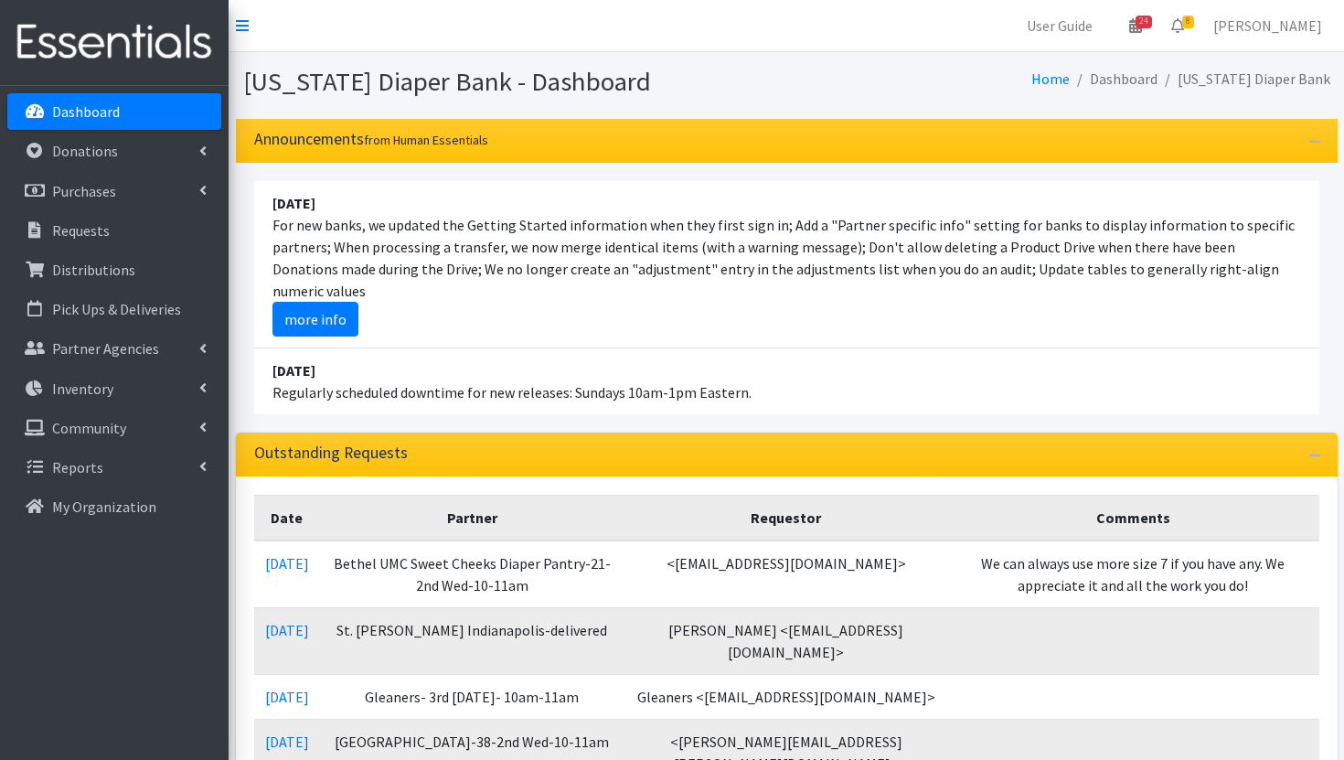  What do you see at coordinates (114, 389) in the screenshot?
I see `a: Inventory` at bounding box center [114, 389].